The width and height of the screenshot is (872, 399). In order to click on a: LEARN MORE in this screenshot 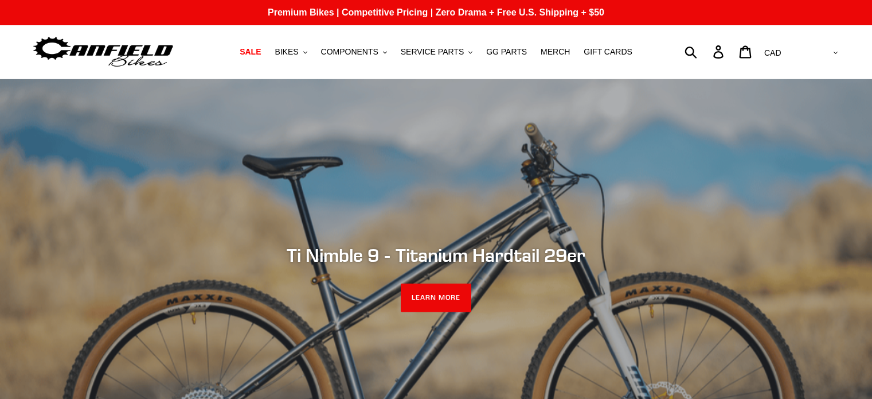, I will do `click(436, 298)`.